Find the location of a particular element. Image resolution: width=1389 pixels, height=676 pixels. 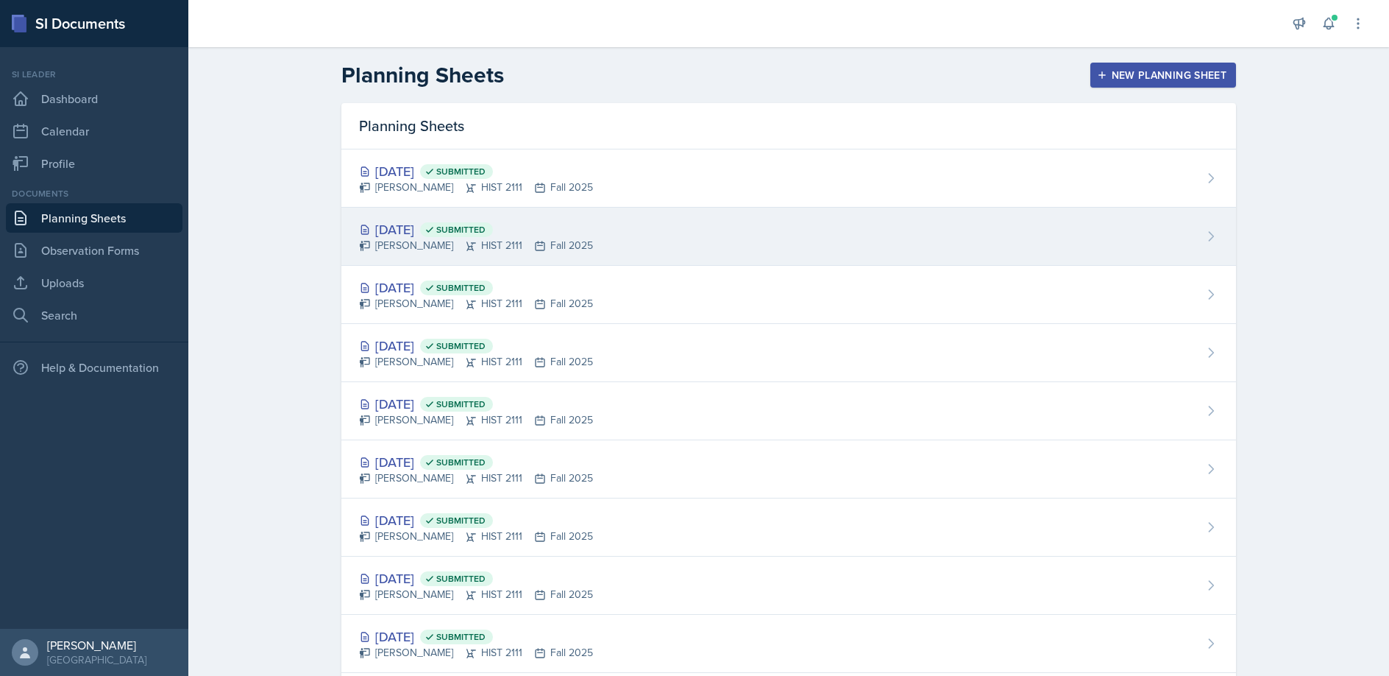

a: Uploads is located at coordinates (94, 283).